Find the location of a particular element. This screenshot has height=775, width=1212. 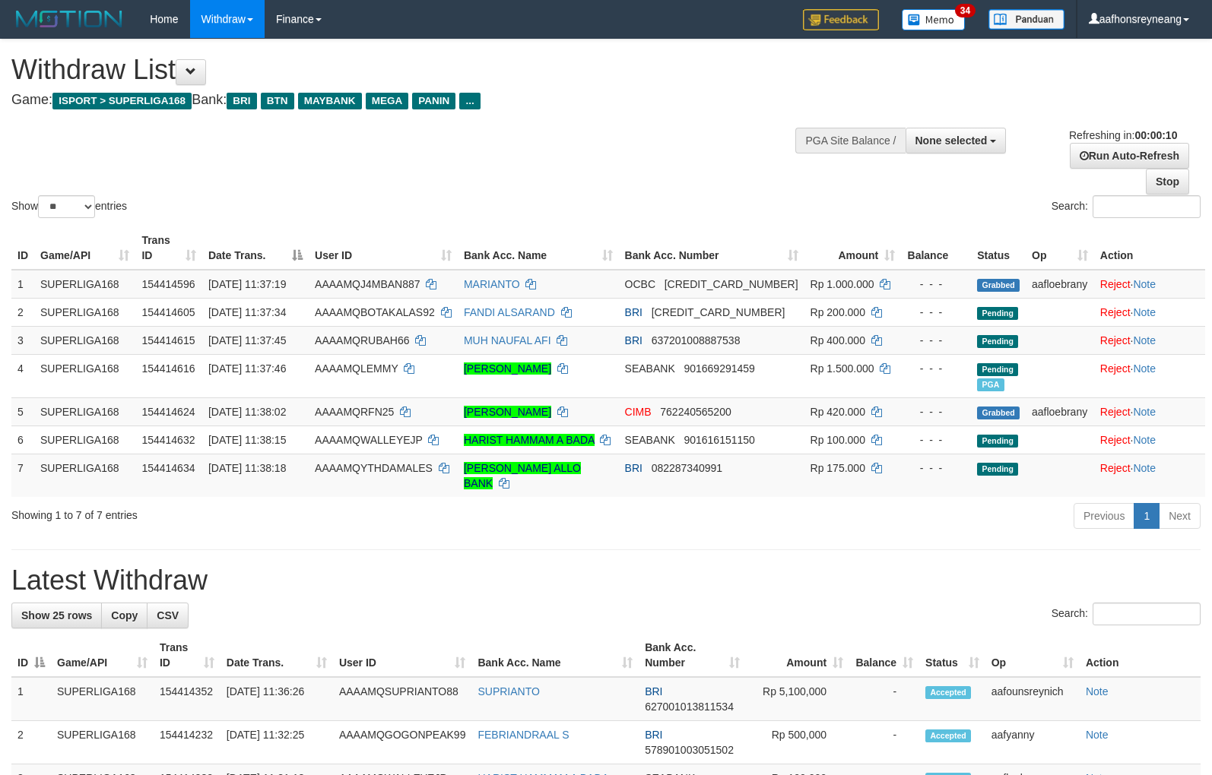

span: 154414632 is located at coordinates (168, 440).